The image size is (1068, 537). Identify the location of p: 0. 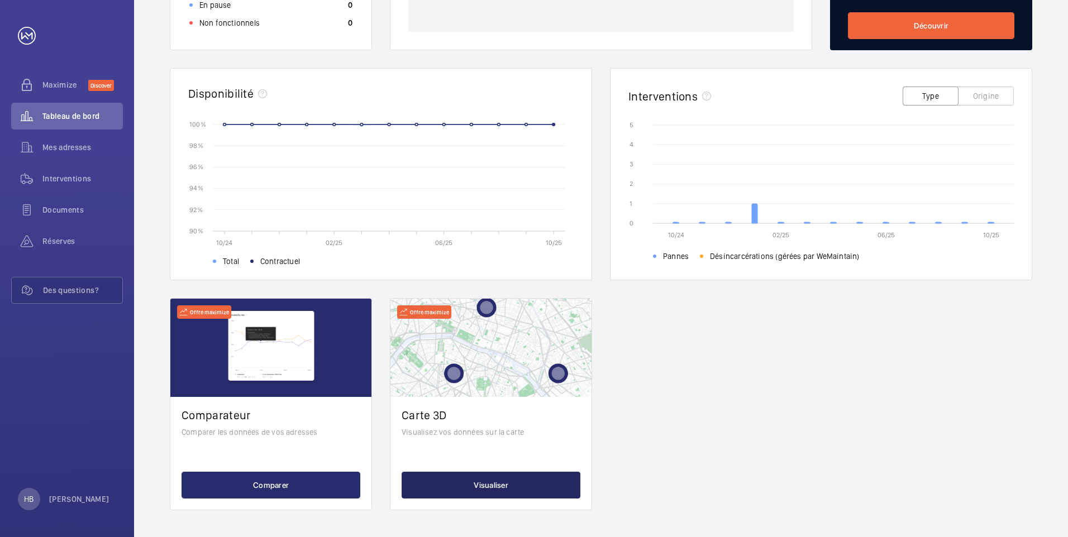
(350, 23).